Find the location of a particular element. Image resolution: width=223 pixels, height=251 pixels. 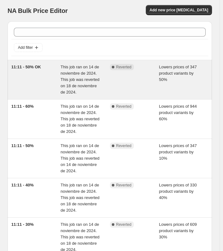

span: 11:11 - 40% is located at coordinates (22, 185).